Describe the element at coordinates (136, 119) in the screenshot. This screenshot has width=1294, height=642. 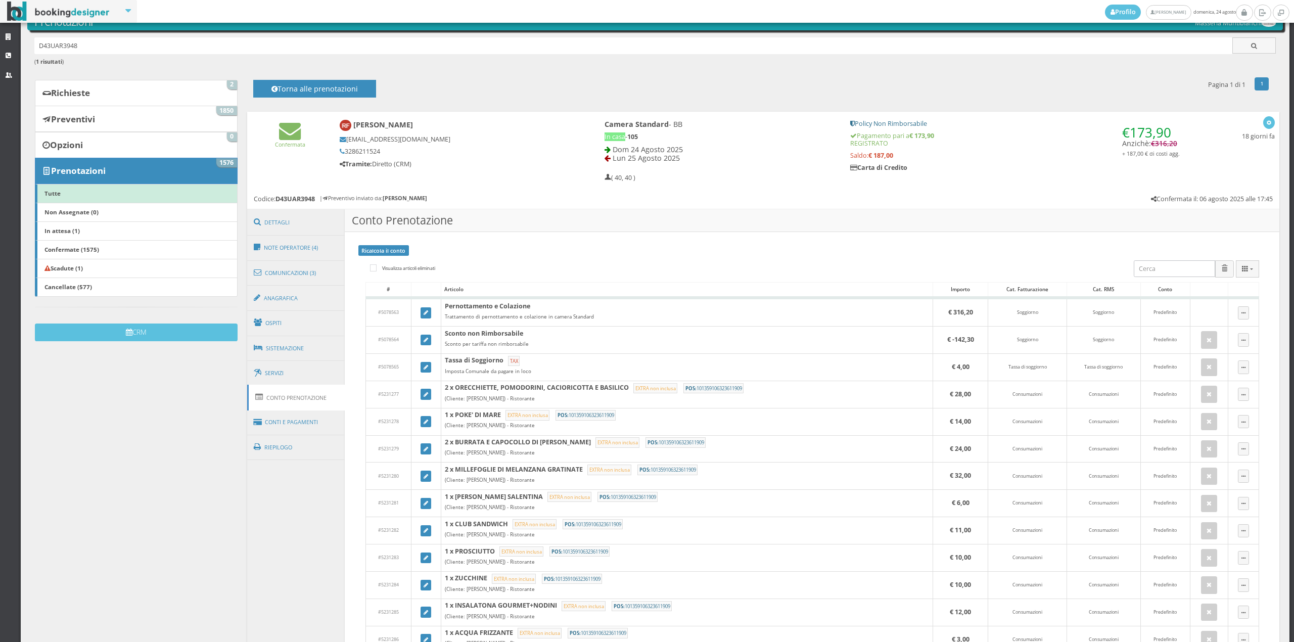
I see `a: Preventivi 1850` at that location.